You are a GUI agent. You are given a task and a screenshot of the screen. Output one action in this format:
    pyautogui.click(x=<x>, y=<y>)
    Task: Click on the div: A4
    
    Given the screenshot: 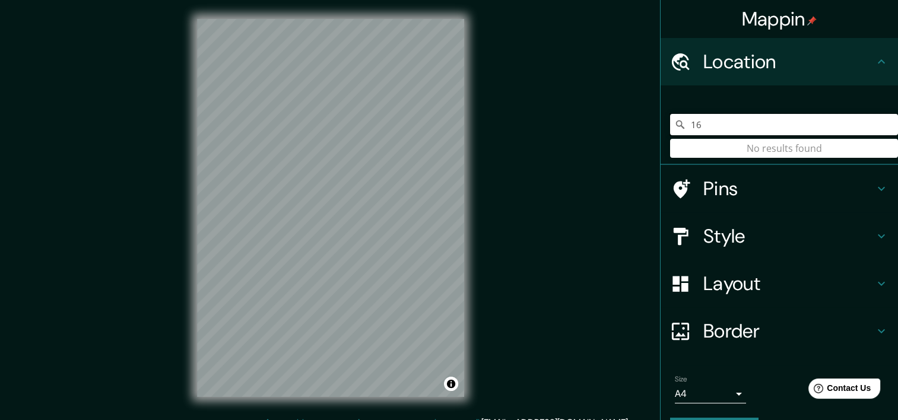 What is the action you would take?
    pyautogui.click(x=710, y=394)
    